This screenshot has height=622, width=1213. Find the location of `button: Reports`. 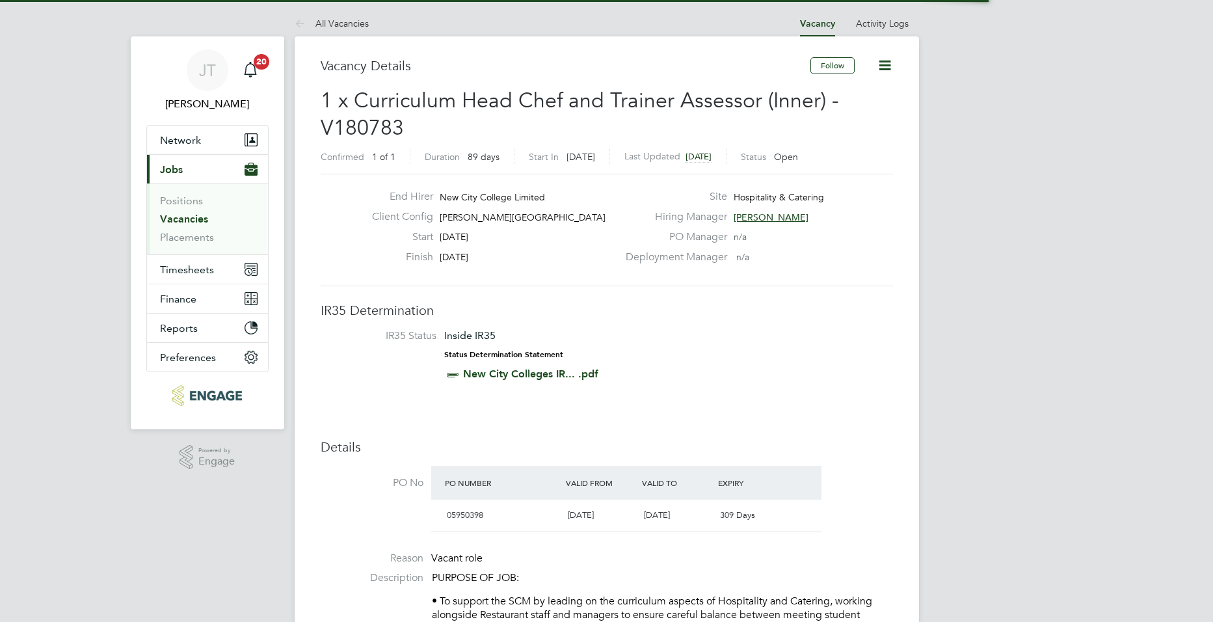

button: Reports is located at coordinates (208, 328).